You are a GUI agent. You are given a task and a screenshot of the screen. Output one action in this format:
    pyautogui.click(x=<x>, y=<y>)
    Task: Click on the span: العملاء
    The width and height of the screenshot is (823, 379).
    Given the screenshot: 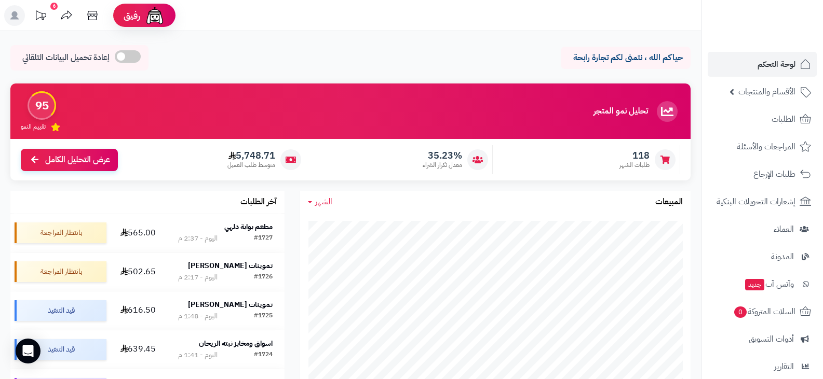 What is the action you would take?
    pyautogui.click(x=783, y=229)
    